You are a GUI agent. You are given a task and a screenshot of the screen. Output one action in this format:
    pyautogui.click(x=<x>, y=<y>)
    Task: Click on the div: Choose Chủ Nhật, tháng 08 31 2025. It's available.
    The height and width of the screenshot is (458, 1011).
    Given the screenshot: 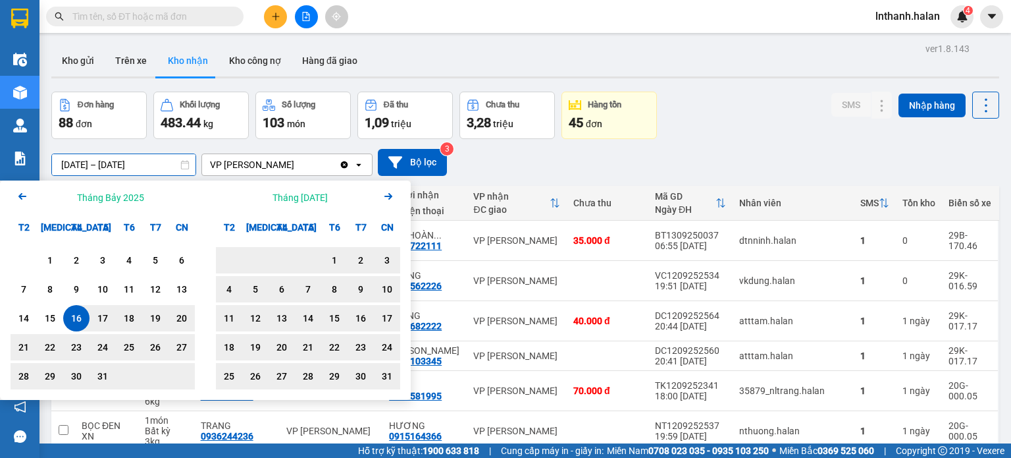 What is the action you would take?
    pyautogui.click(x=387, y=376)
    